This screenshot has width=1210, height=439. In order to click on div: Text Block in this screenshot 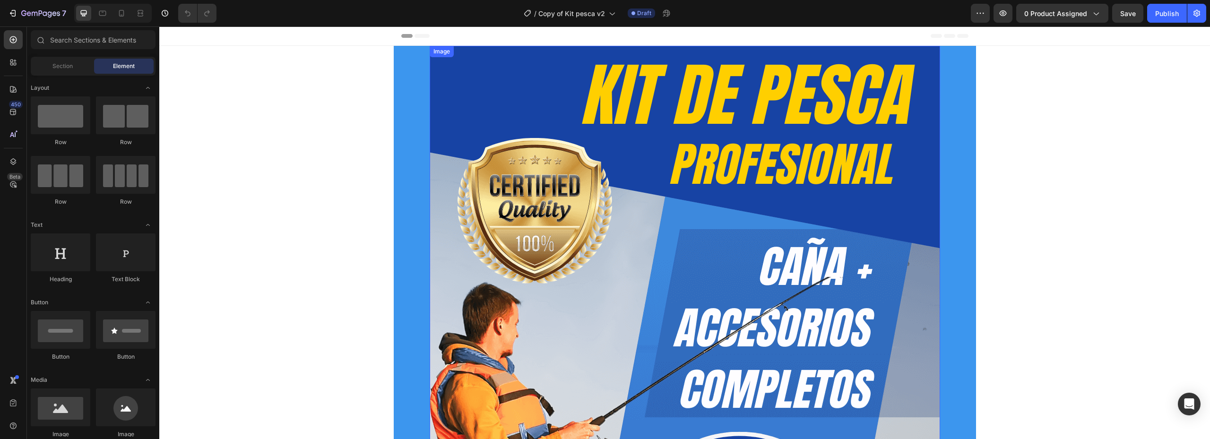, I will do `click(126, 279)`.